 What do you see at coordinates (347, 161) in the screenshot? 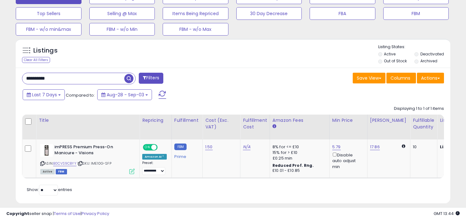
I see `div: Disable auto adjust min` at bounding box center [347, 161].